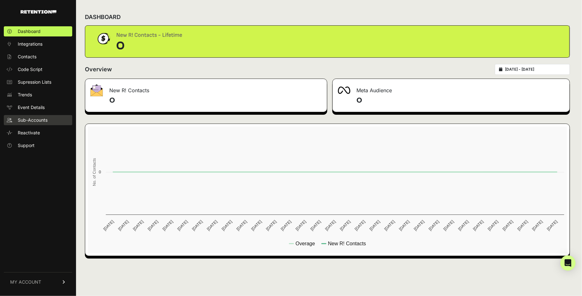 The width and height of the screenshot is (582, 296). Describe the element at coordinates (347, 243) in the screenshot. I see `text: New R! Contacts` at that location.